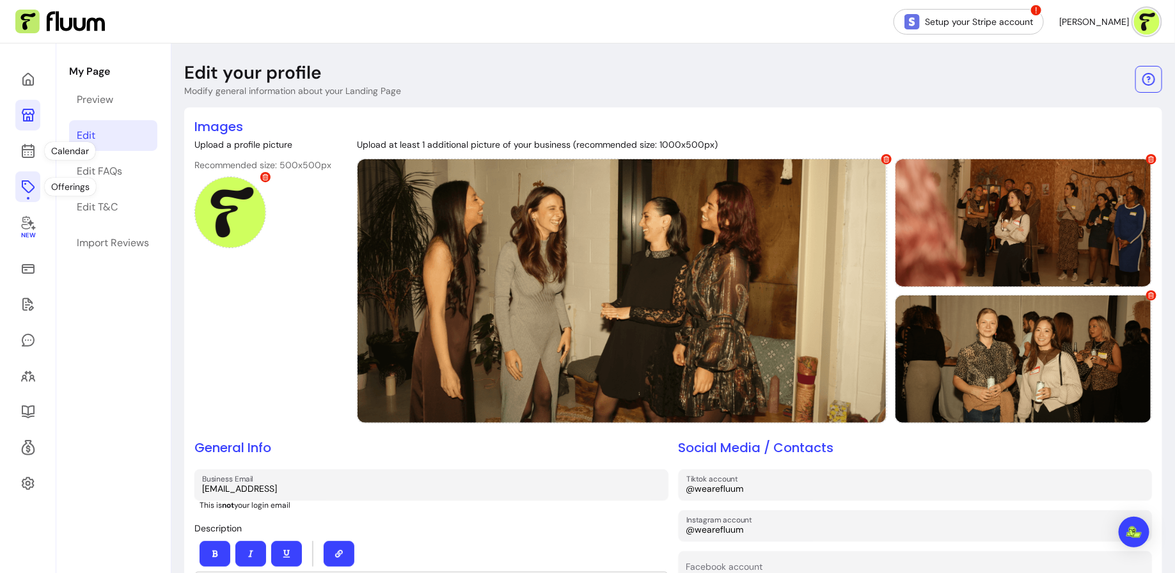  I want to click on div: Edit T&C, so click(97, 207).